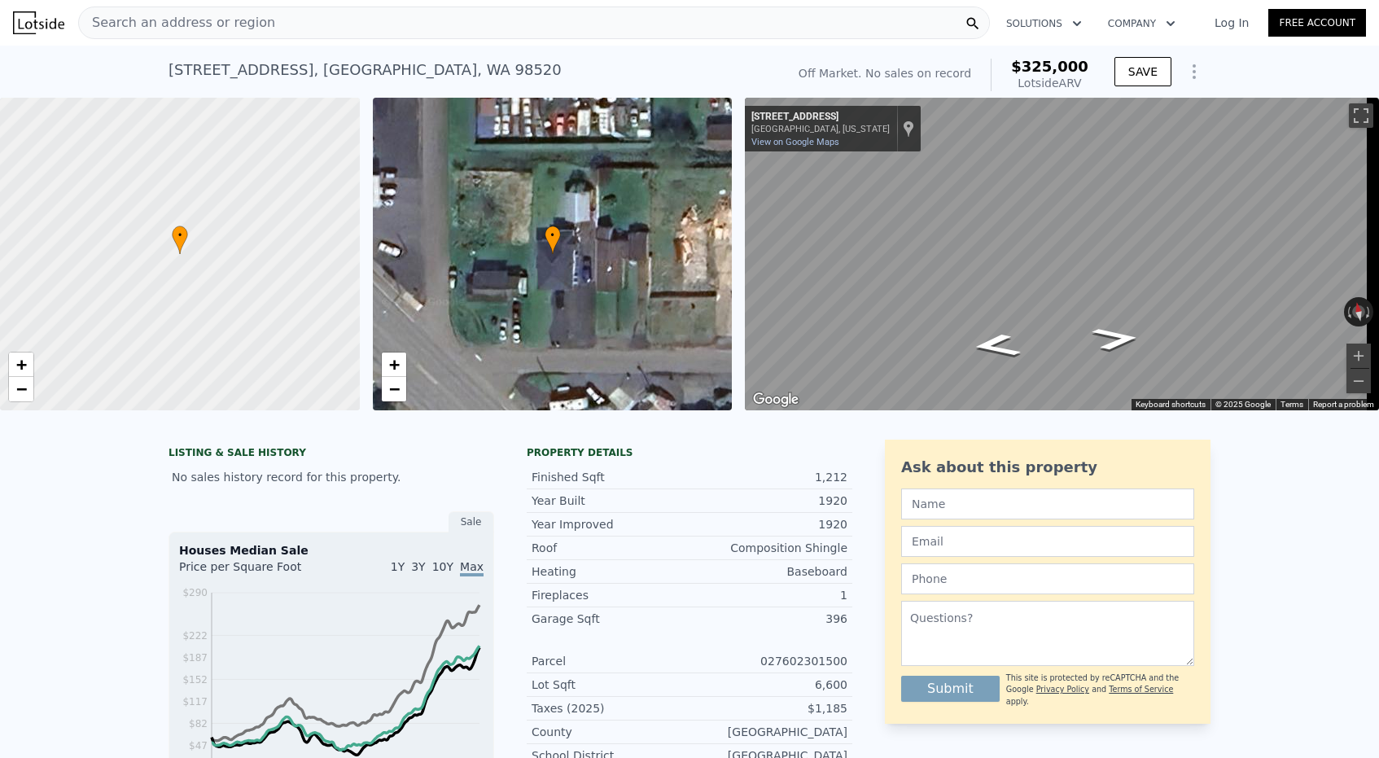 Image resolution: width=1379 pixels, height=758 pixels. Describe the element at coordinates (471, 568) in the screenshot. I see `span: Max` at that location.